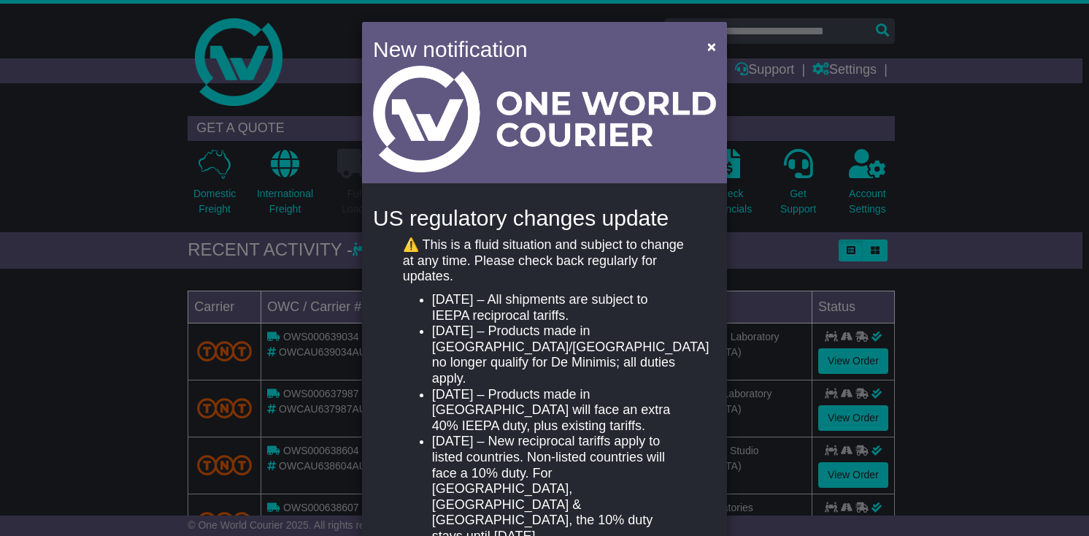 This screenshot has width=1089, height=536. I want to click on p: ⚠️ This is a fluid situation and subject to change at any time. Please check back regularly for u..., so click(545, 261).